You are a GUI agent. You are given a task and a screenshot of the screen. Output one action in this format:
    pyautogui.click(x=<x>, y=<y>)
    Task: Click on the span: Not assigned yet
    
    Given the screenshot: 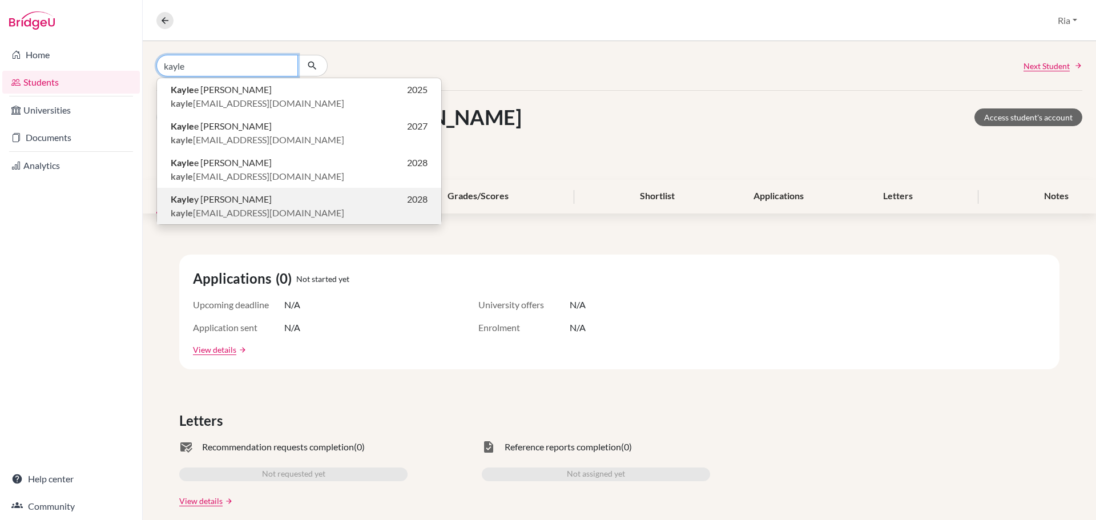 What is the action you would take?
    pyautogui.click(x=596, y=474)
    